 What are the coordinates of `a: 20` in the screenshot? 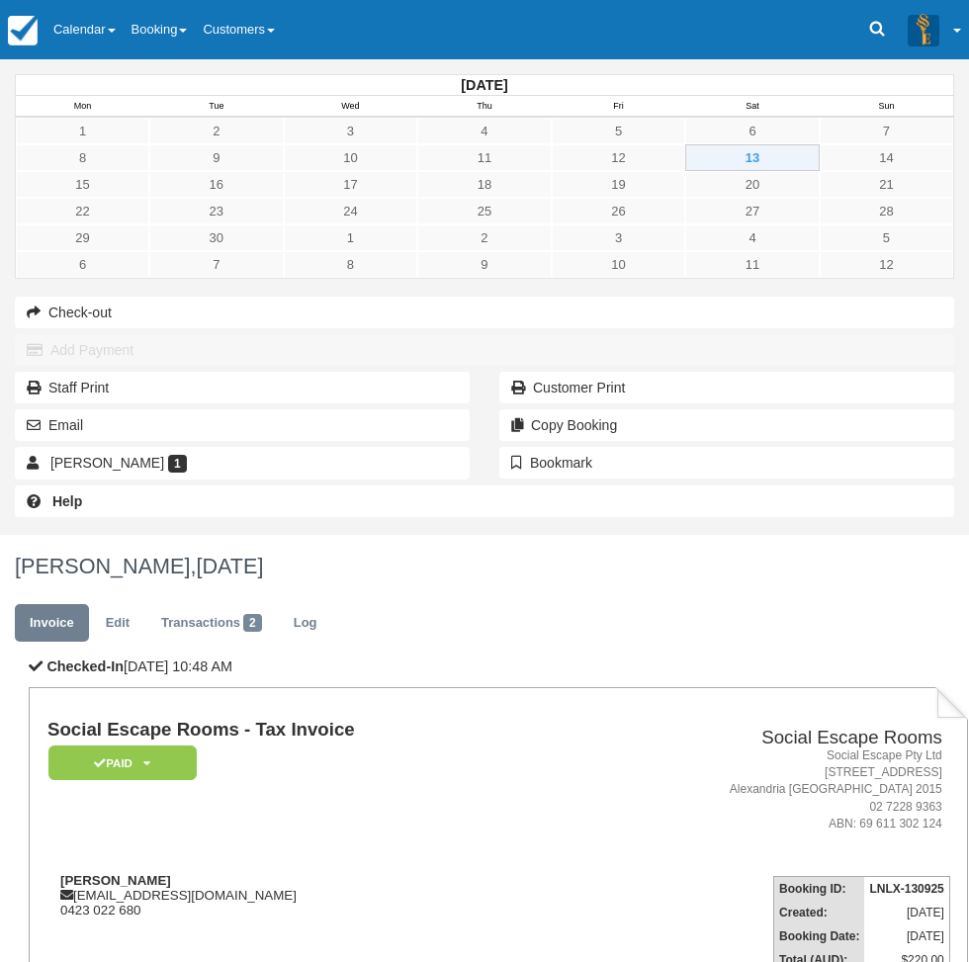 It's located at (752, 184).